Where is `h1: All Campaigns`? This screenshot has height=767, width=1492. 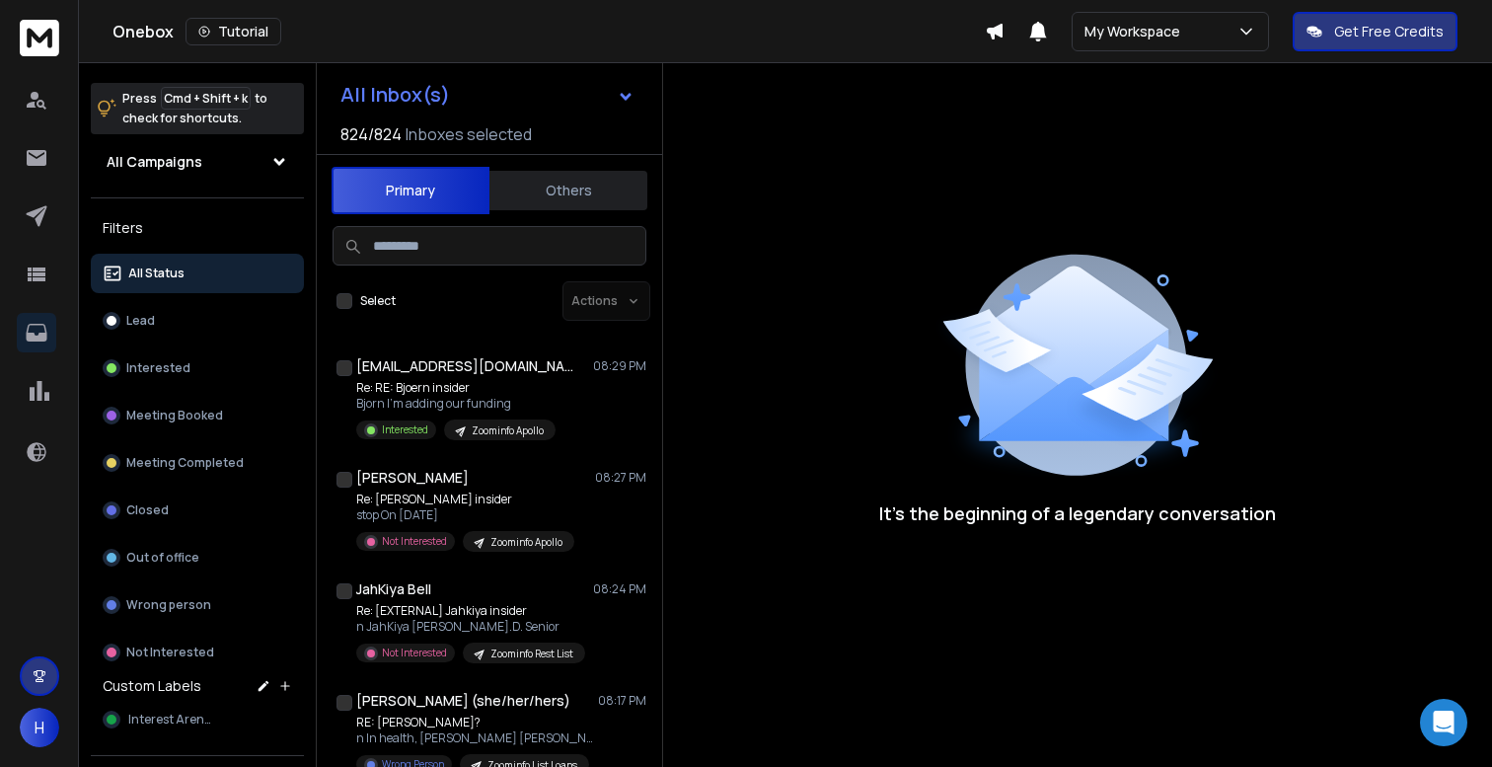
h1: All Campaigns is located at coordinates (154, 162).